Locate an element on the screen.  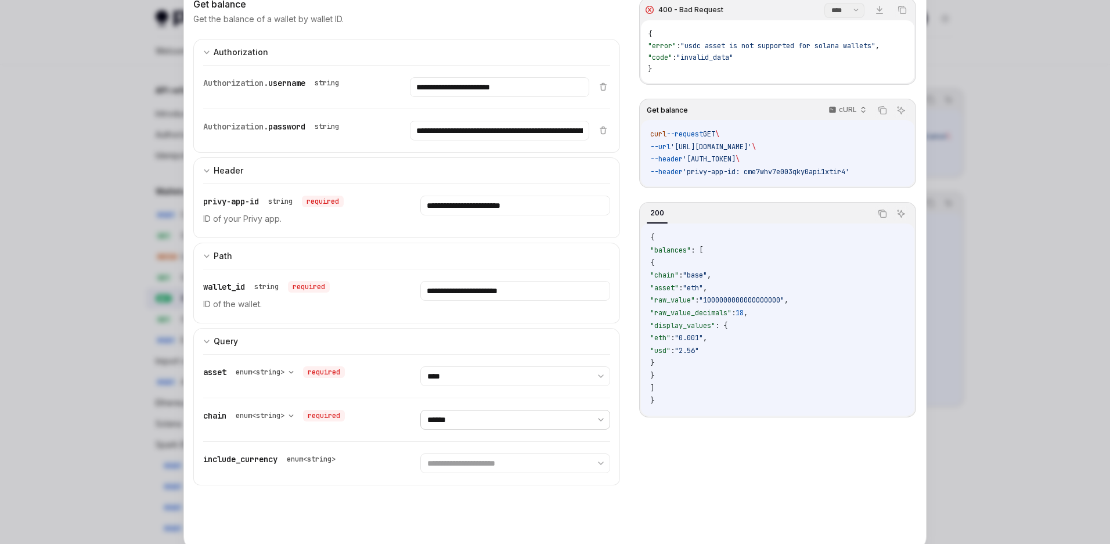
span: chain is located at coordinates (215, 416).